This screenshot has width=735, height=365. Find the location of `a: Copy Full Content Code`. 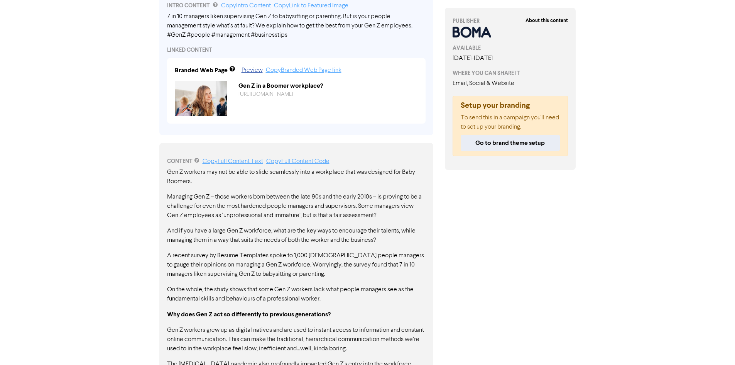

a: Copy Full Content Code is located at coordinates (298, 161).